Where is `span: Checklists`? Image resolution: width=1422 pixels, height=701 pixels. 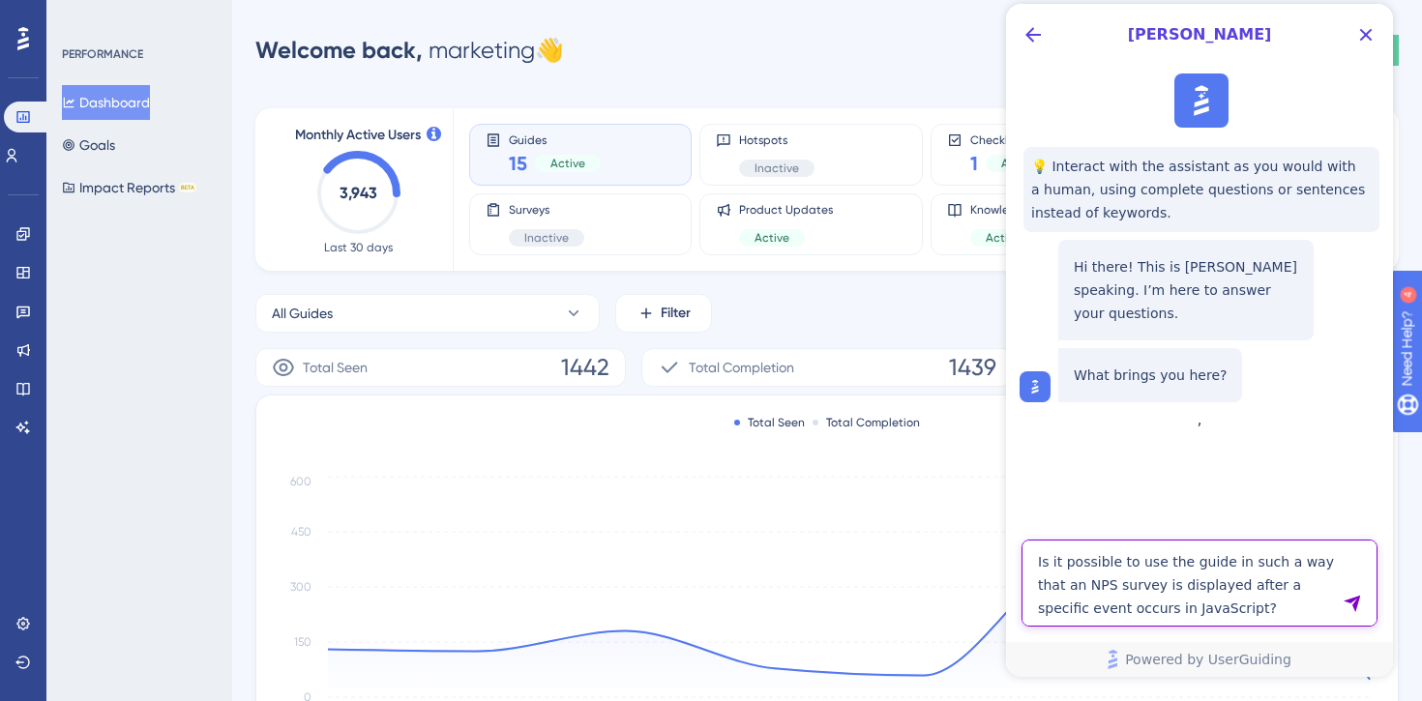
span: Checklists is located at coordinates (1011, 139).